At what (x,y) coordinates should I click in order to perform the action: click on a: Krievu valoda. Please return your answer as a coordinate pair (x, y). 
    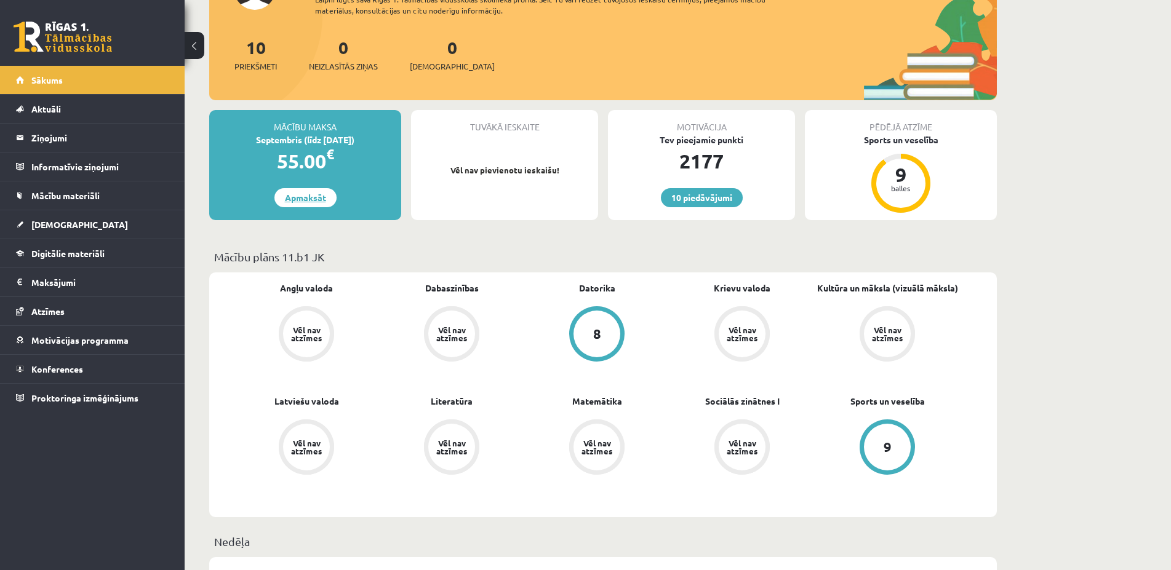
    Looking at the image, I should click on (742, 288).